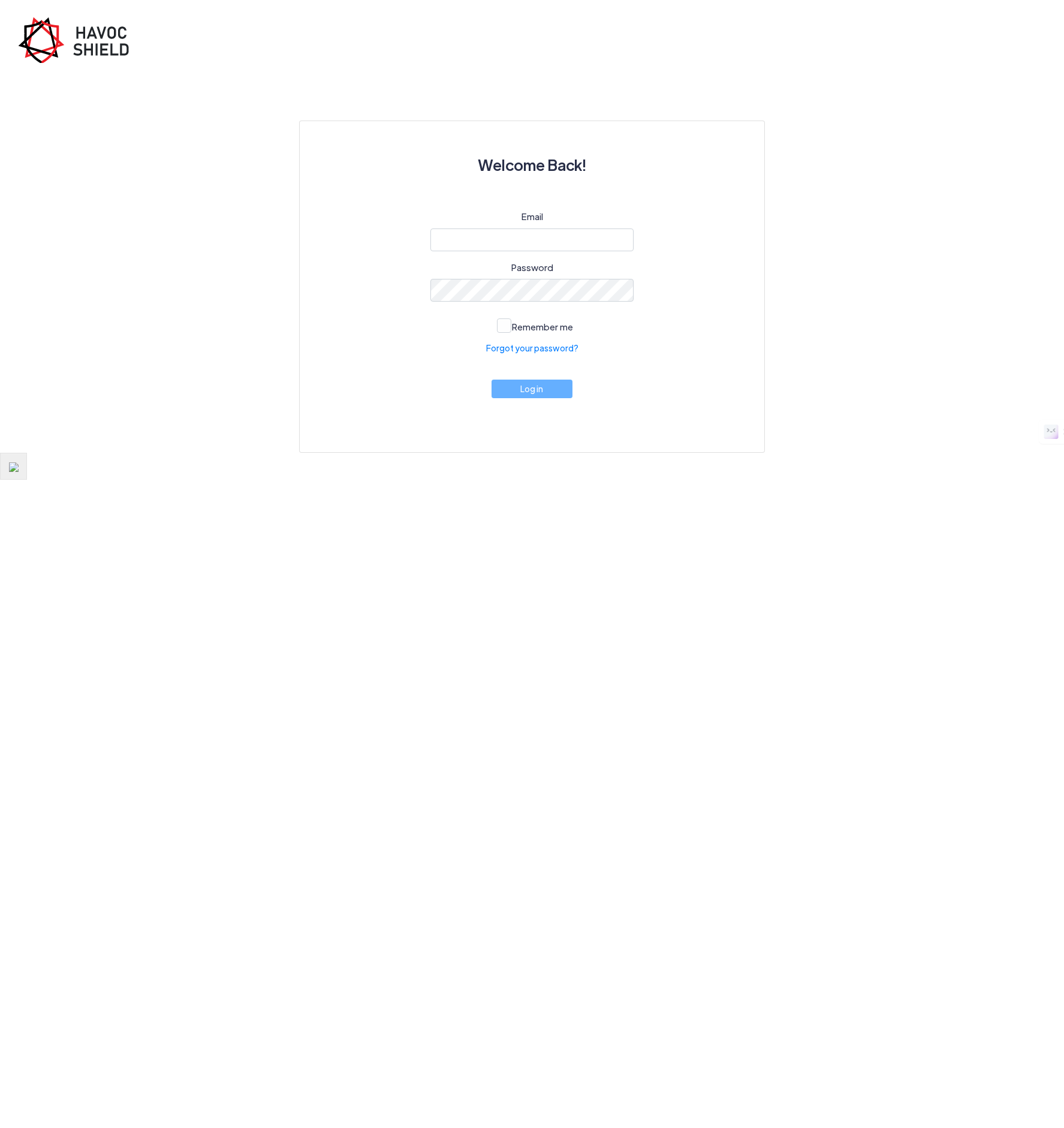 This screenshot has height=1128, width=1064. What do you see at coordinates (532, 389) in the screenshot?
I see `button: Log in` at bounding box center [532, 389].